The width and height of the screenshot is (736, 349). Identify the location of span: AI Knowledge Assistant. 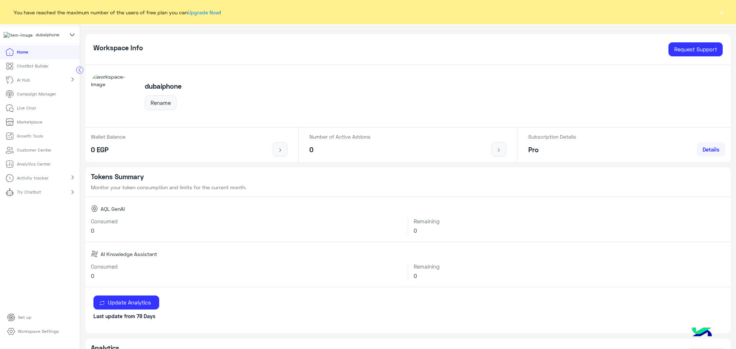
(129, 254).